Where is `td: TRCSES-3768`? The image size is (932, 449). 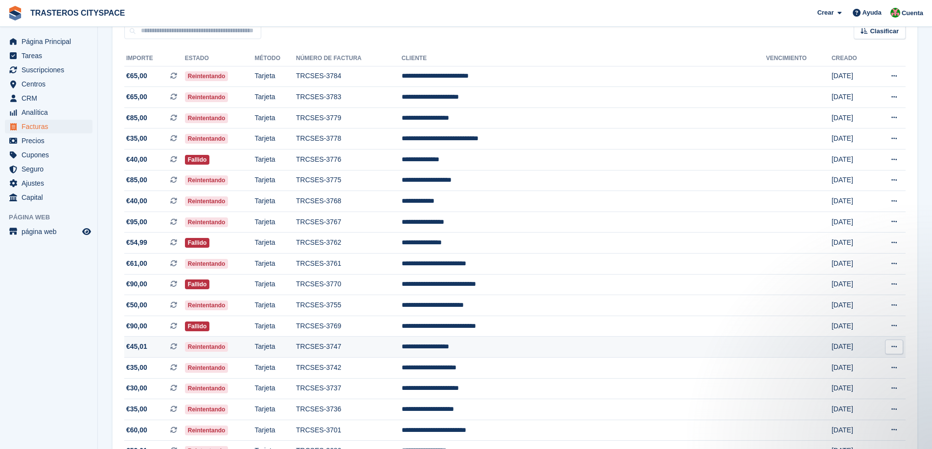
td: TRCSES-3768 is located at coordinates (349, 202).